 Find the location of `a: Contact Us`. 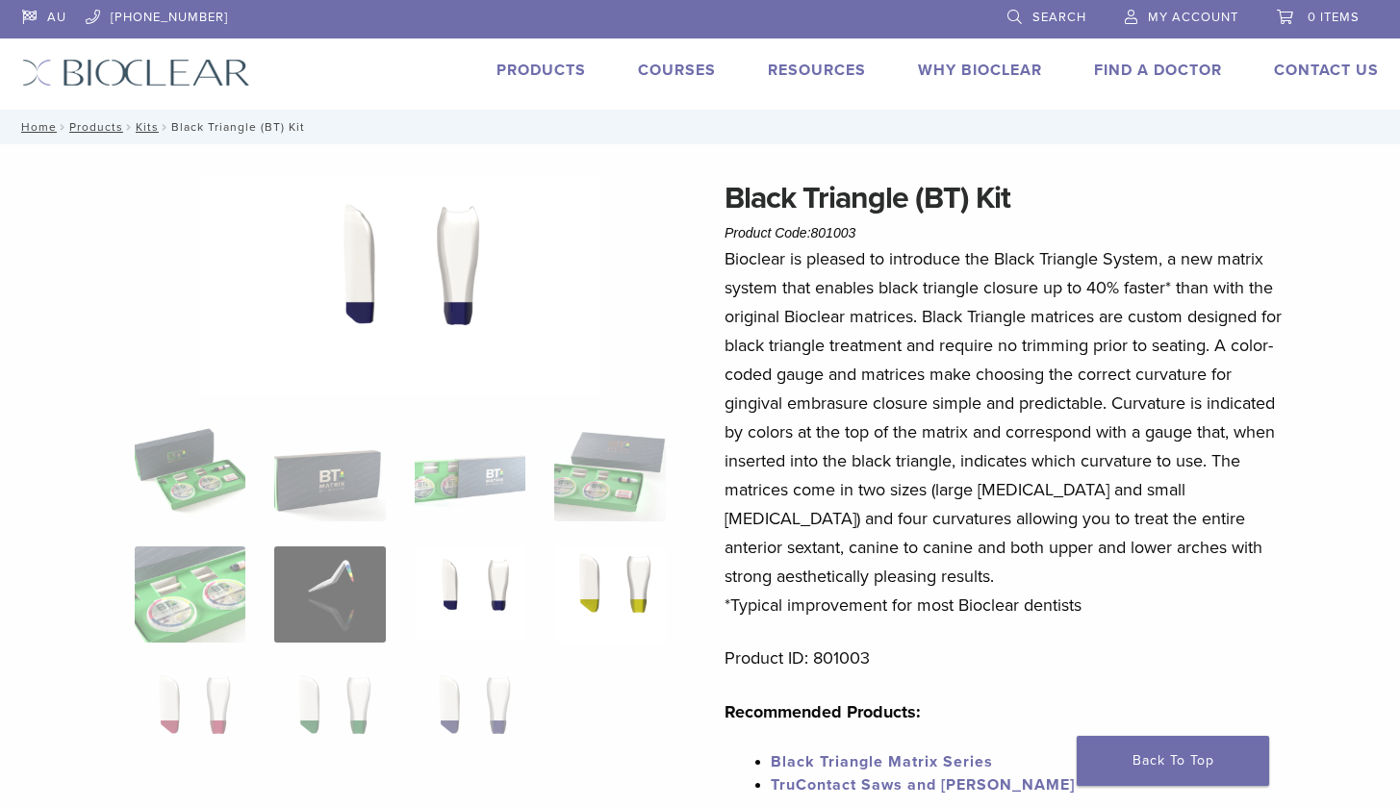

a: Contact Us is located at coordinates (1326, 70).